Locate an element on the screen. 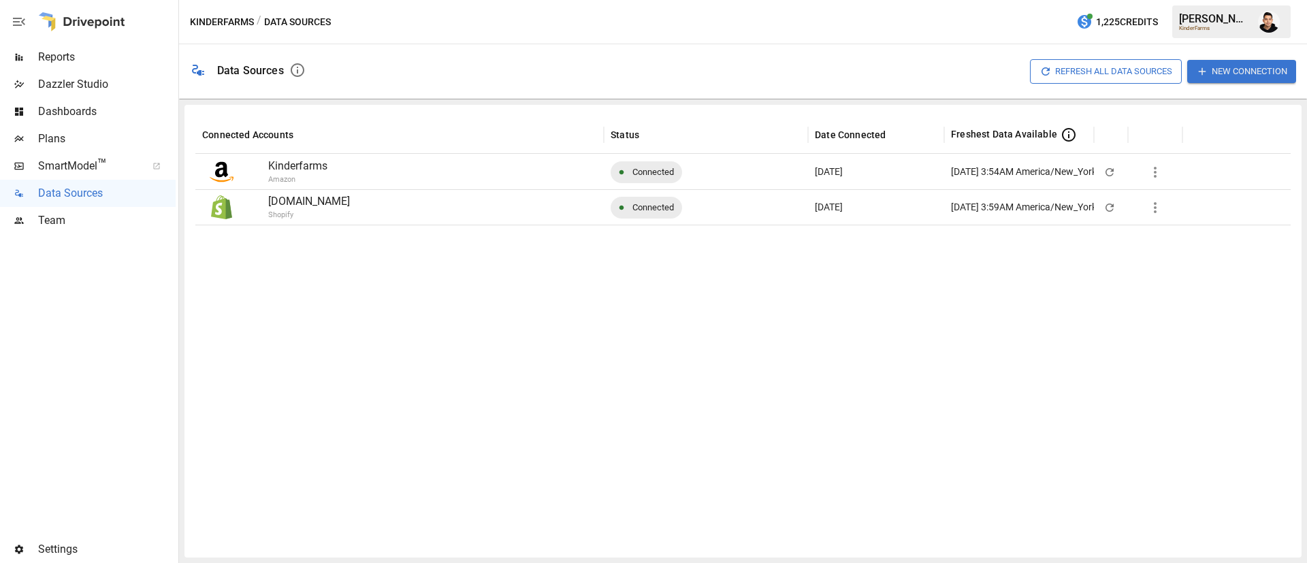 This screenshot has height=563, width=1307. img: Francisco Sanchez is located at coordinates (1269, 22).